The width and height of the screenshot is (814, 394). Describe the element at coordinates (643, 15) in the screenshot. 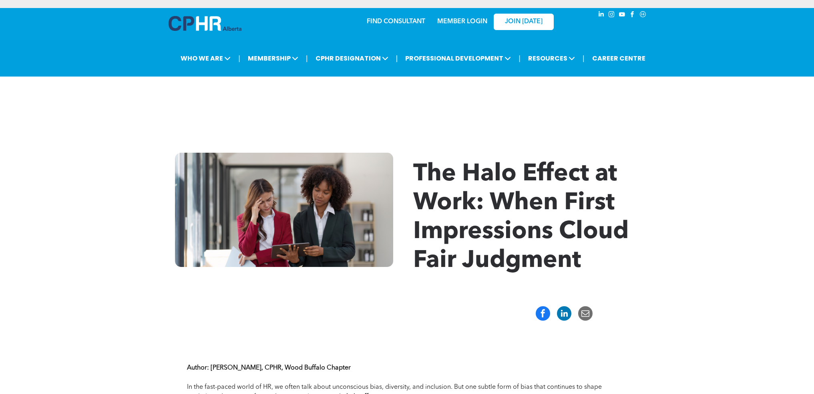

I see `a: Social network` at that location.